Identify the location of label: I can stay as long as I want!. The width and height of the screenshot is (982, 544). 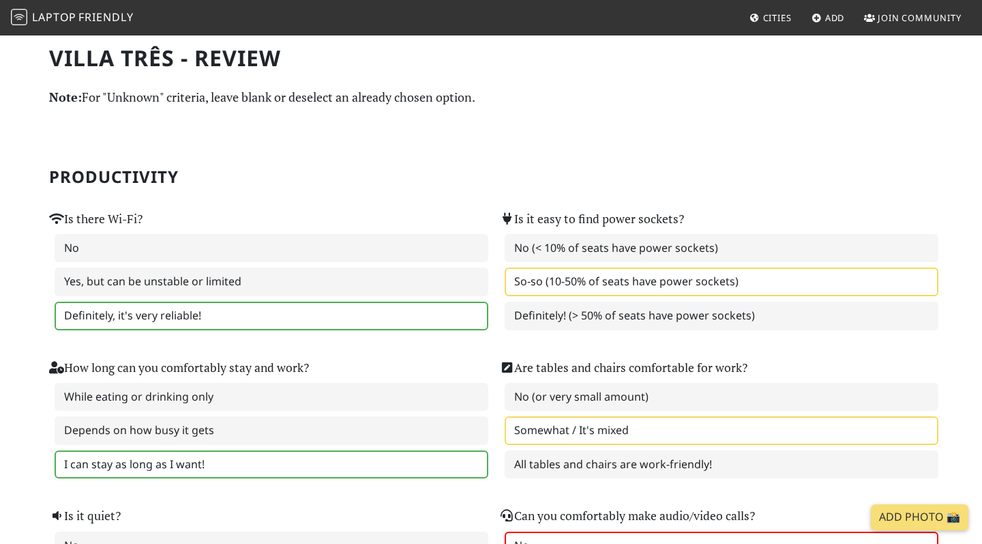
(272, 465).